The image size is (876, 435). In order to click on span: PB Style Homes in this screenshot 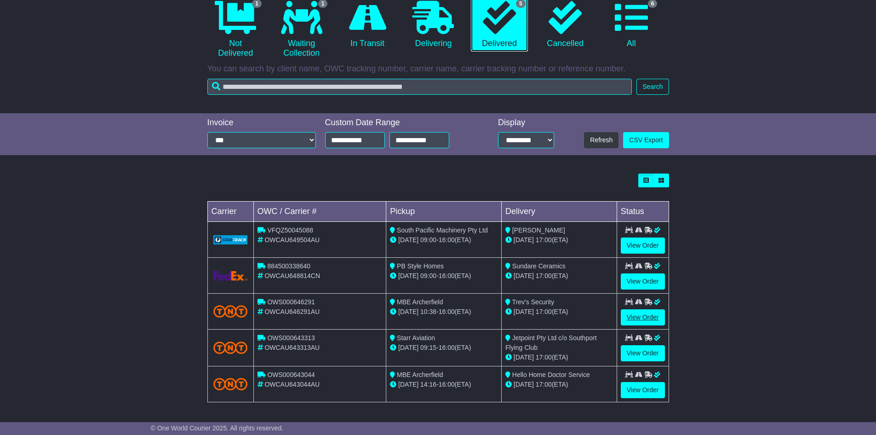, I will do `click(420, 266)`.